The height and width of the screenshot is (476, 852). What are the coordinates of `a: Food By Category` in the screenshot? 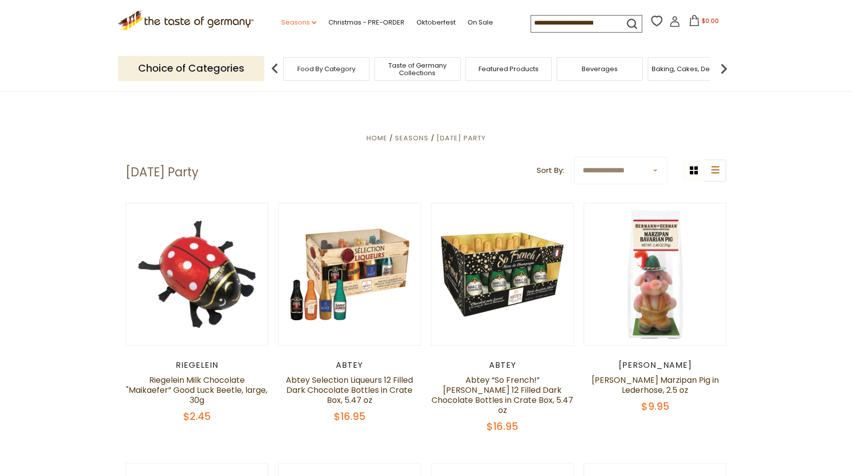 It's located at (327, 69).